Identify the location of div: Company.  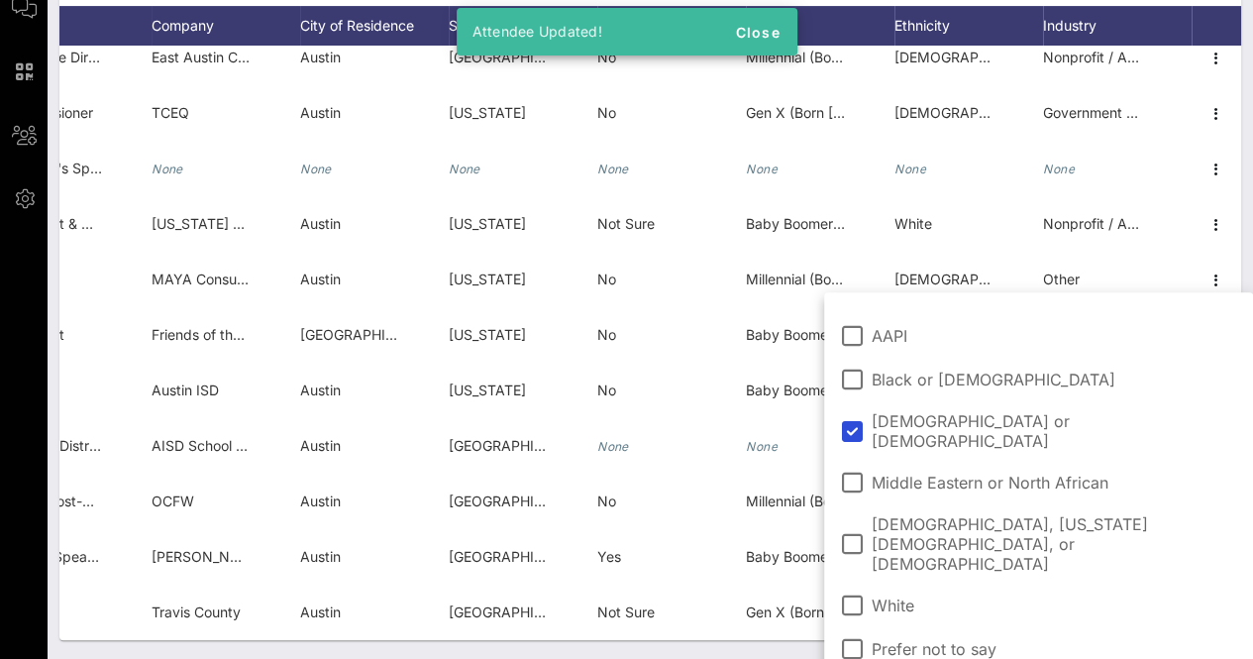
(226, 26).